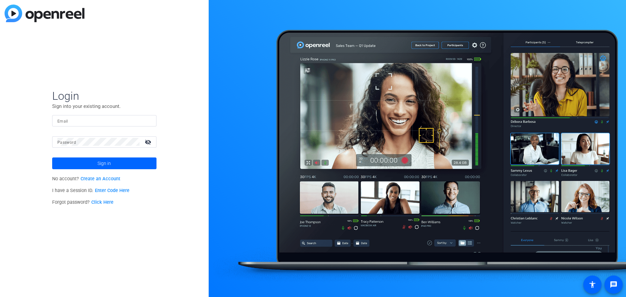 This screenshot has width=626, height=297. I want to click on a: Create an Account, so click(100, 179).